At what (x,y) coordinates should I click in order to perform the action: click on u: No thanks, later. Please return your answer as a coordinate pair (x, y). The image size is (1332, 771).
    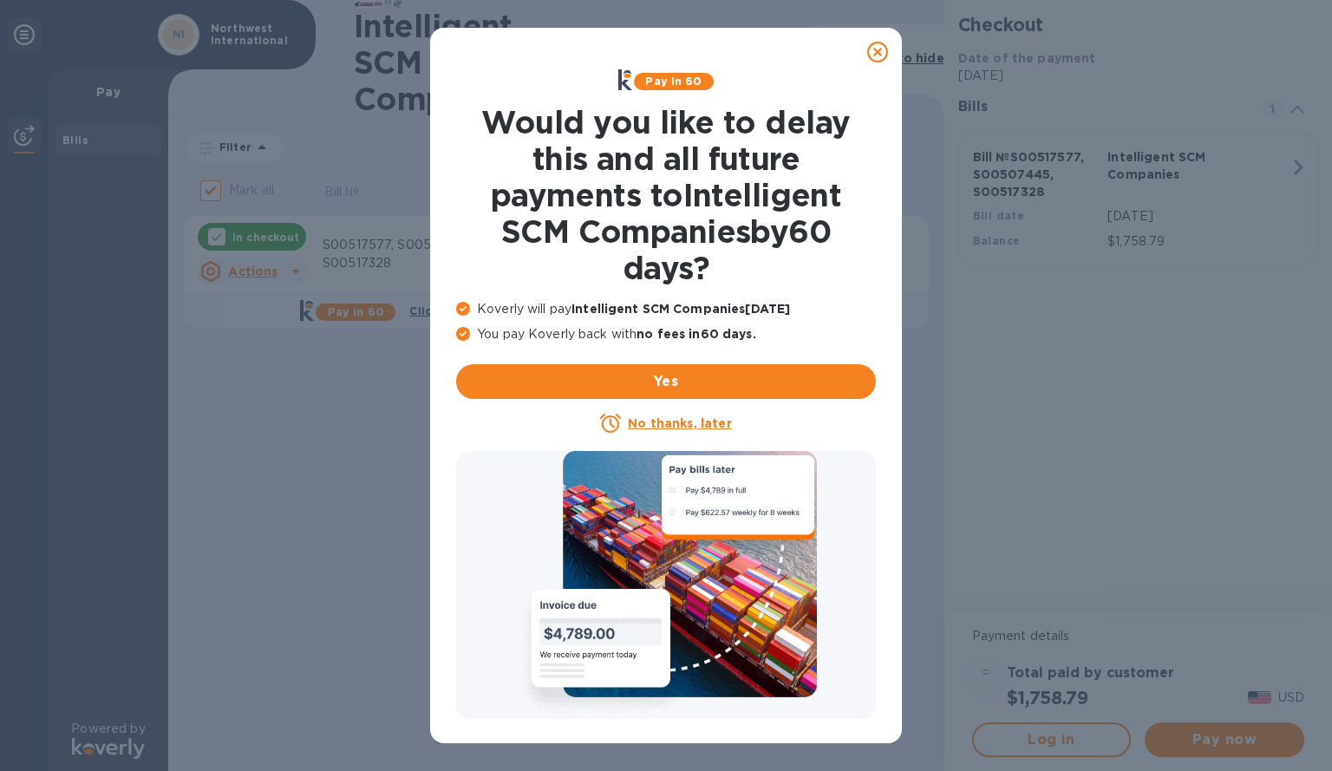
    Looking at the image, I should click on (679, 423).